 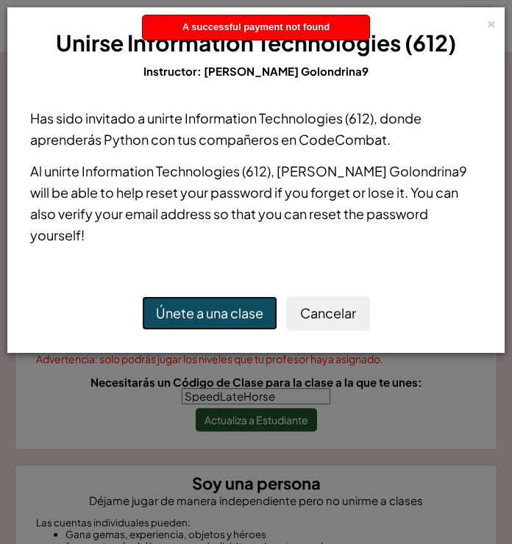 I want to click on span: con tus compañeros en CodeCombat., so click(x=269, y=139).